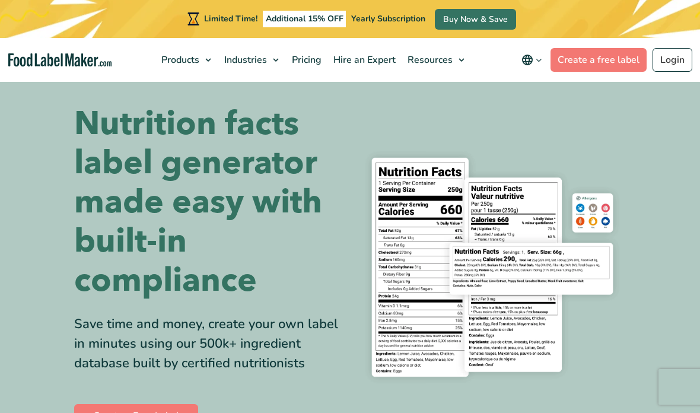 The width and height of the screenshot is (700, 413). What do you see at coordinates (244, 60) in the screenshot?
I see `span: Industries` at bounding box center [244, 60].